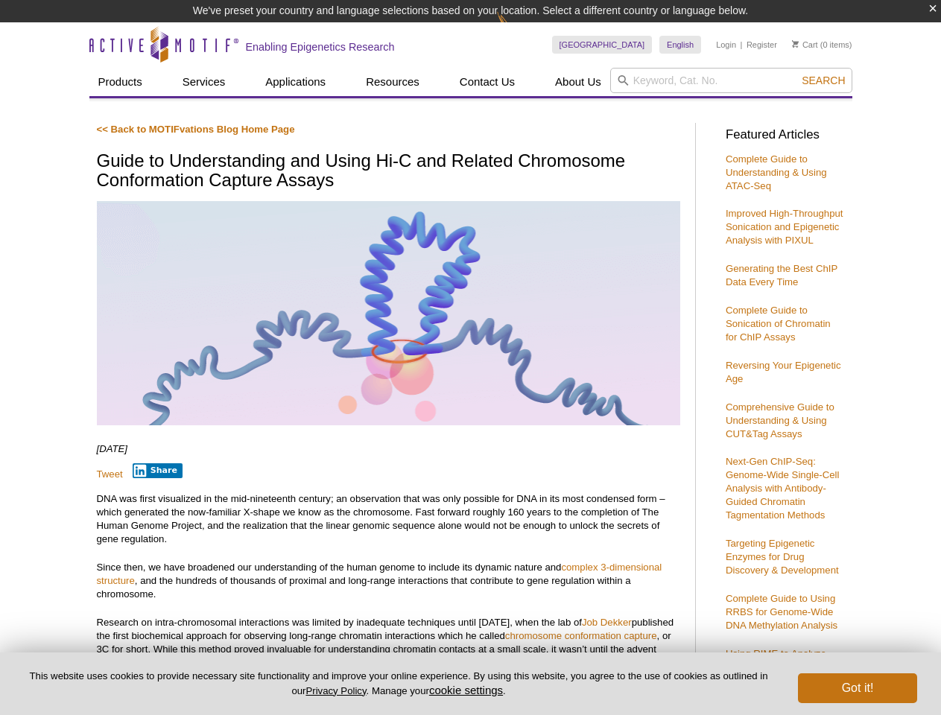  What do you see at coordinates (804, 45) in the screenshot?
I see `a: Cart` at bounding box center [804, 45].